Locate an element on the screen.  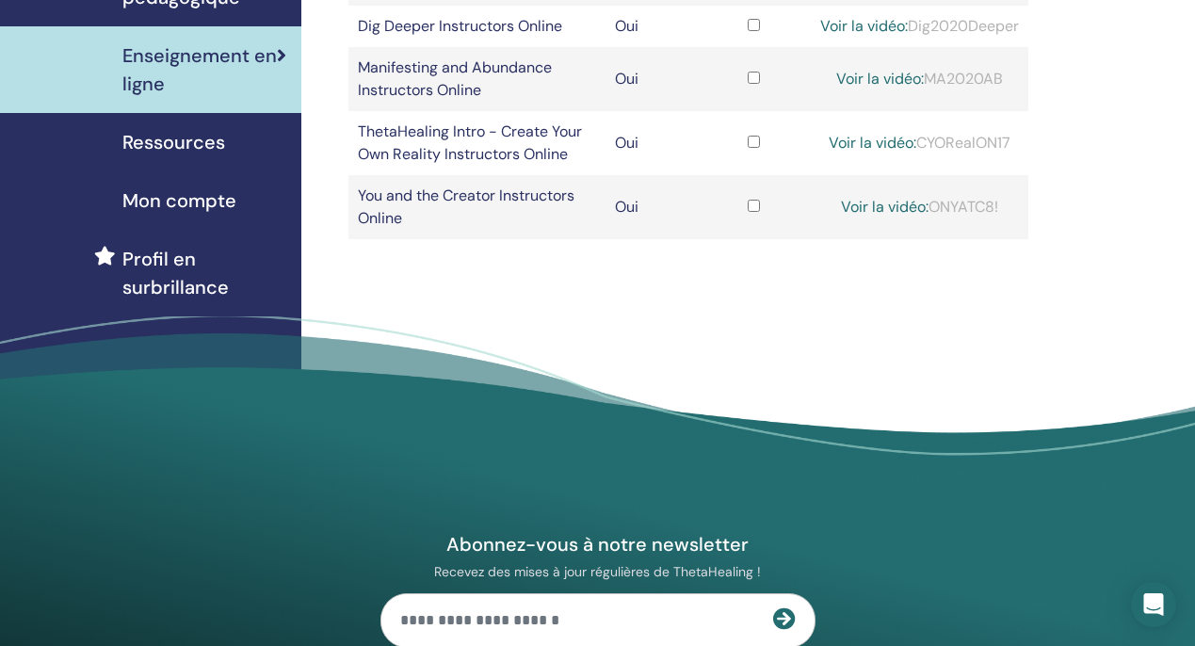
span: Mon compte is located at coordinates (179, 201).